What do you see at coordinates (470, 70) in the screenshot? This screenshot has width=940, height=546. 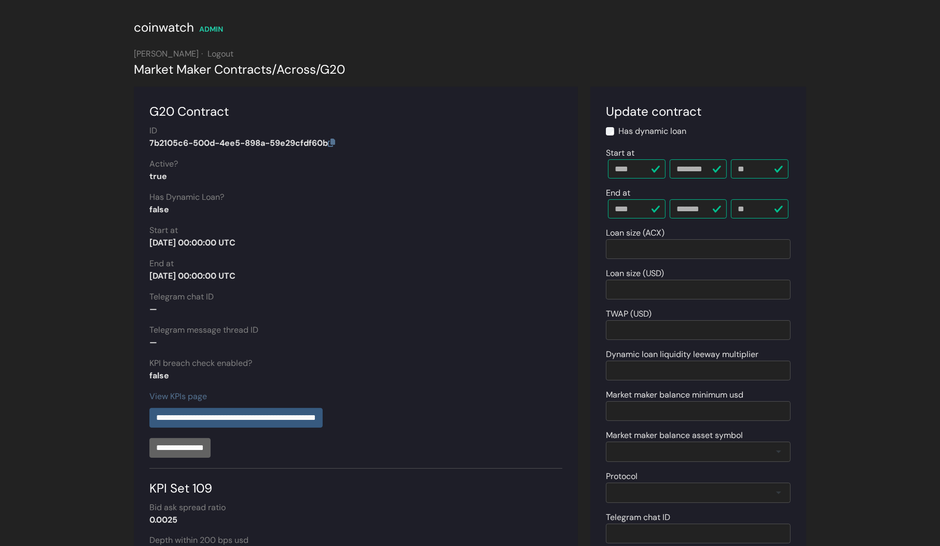 I see `div: Market Maker Contracts Across G20` at bounding box center [470, 70].